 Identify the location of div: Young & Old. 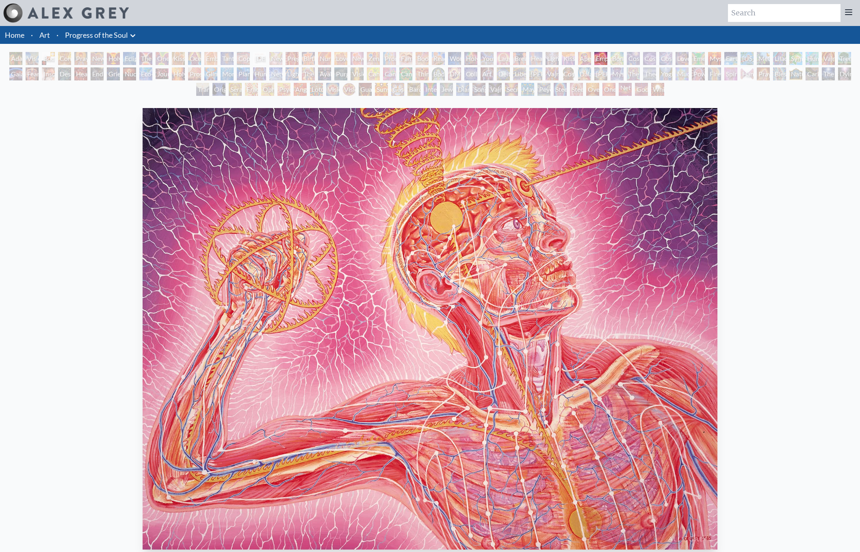
(487, 58).